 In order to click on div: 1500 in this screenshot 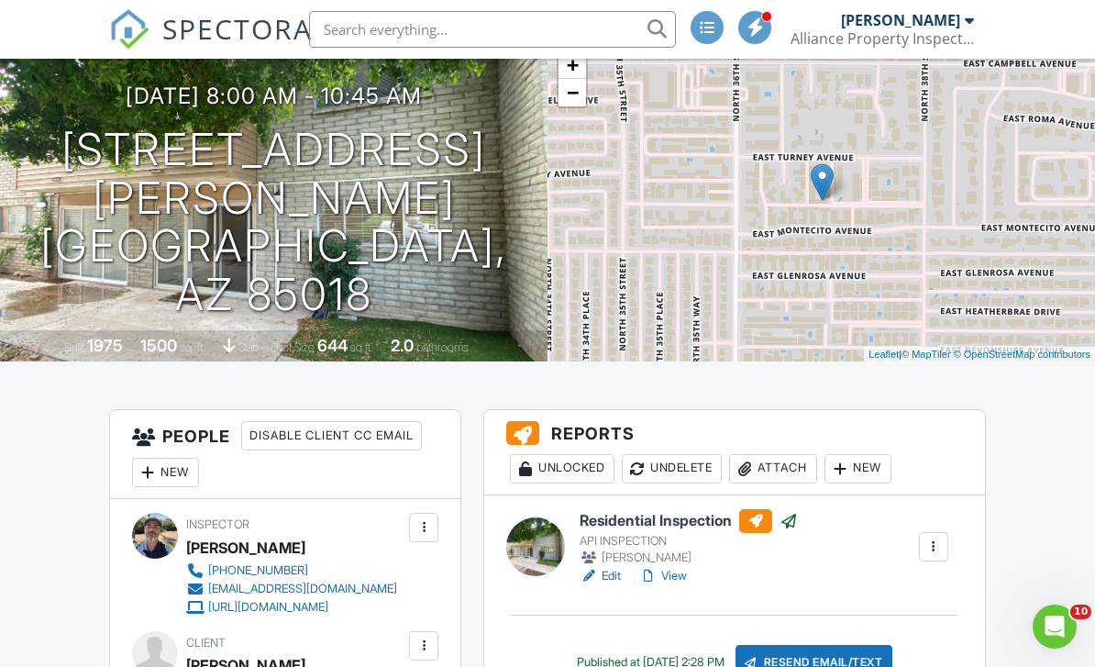, I will do `click(159, 345)`.